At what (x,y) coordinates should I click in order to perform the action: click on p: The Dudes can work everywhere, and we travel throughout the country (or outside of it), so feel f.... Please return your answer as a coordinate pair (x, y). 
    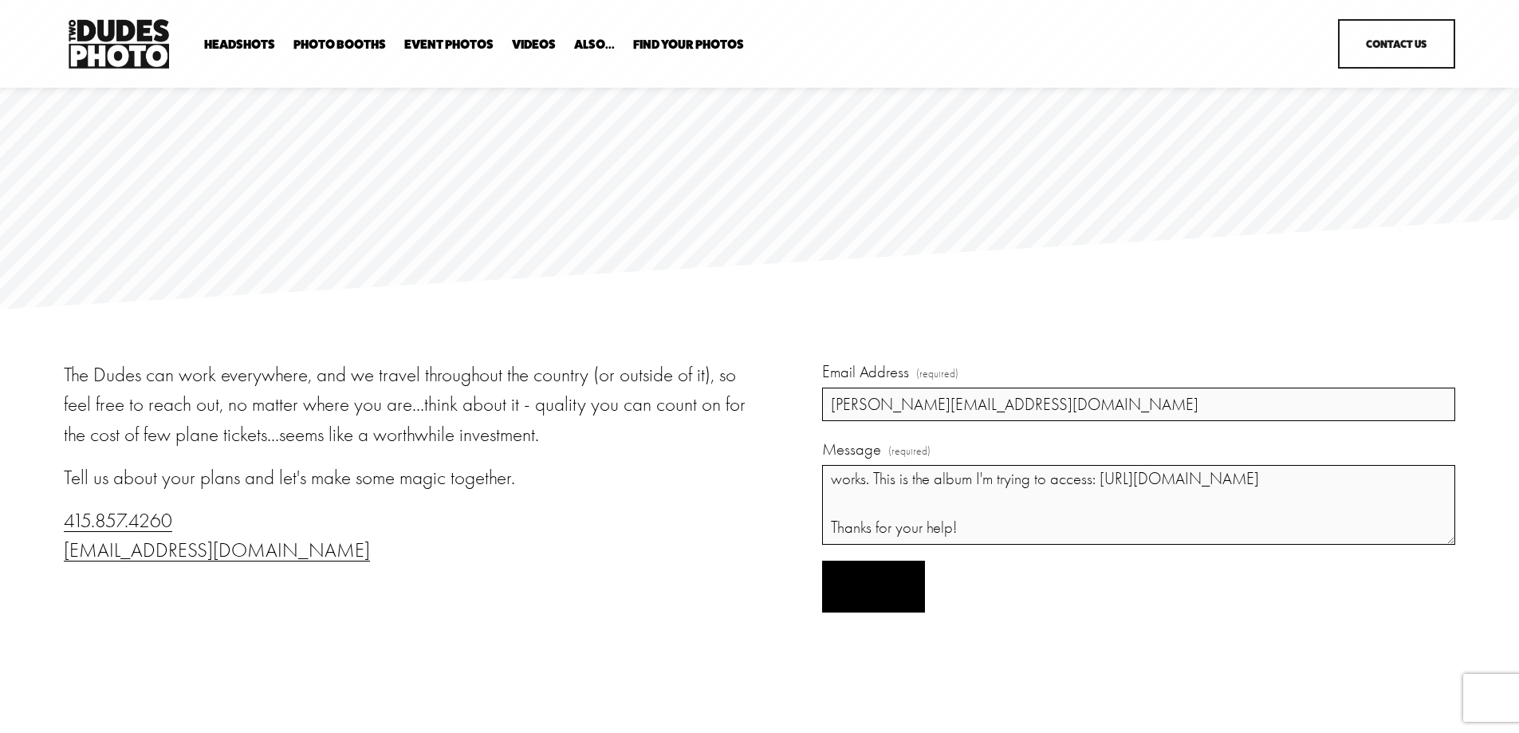
    Looking at the image, I should click on (409, 404).